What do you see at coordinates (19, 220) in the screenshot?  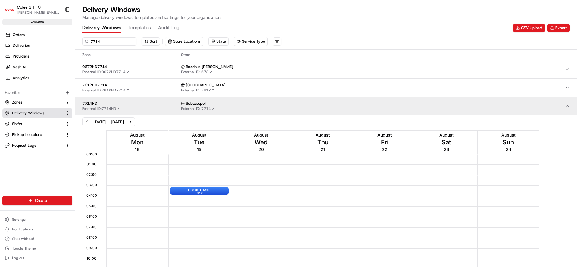 I see `span: Settings` at bounding box center [19, 220].